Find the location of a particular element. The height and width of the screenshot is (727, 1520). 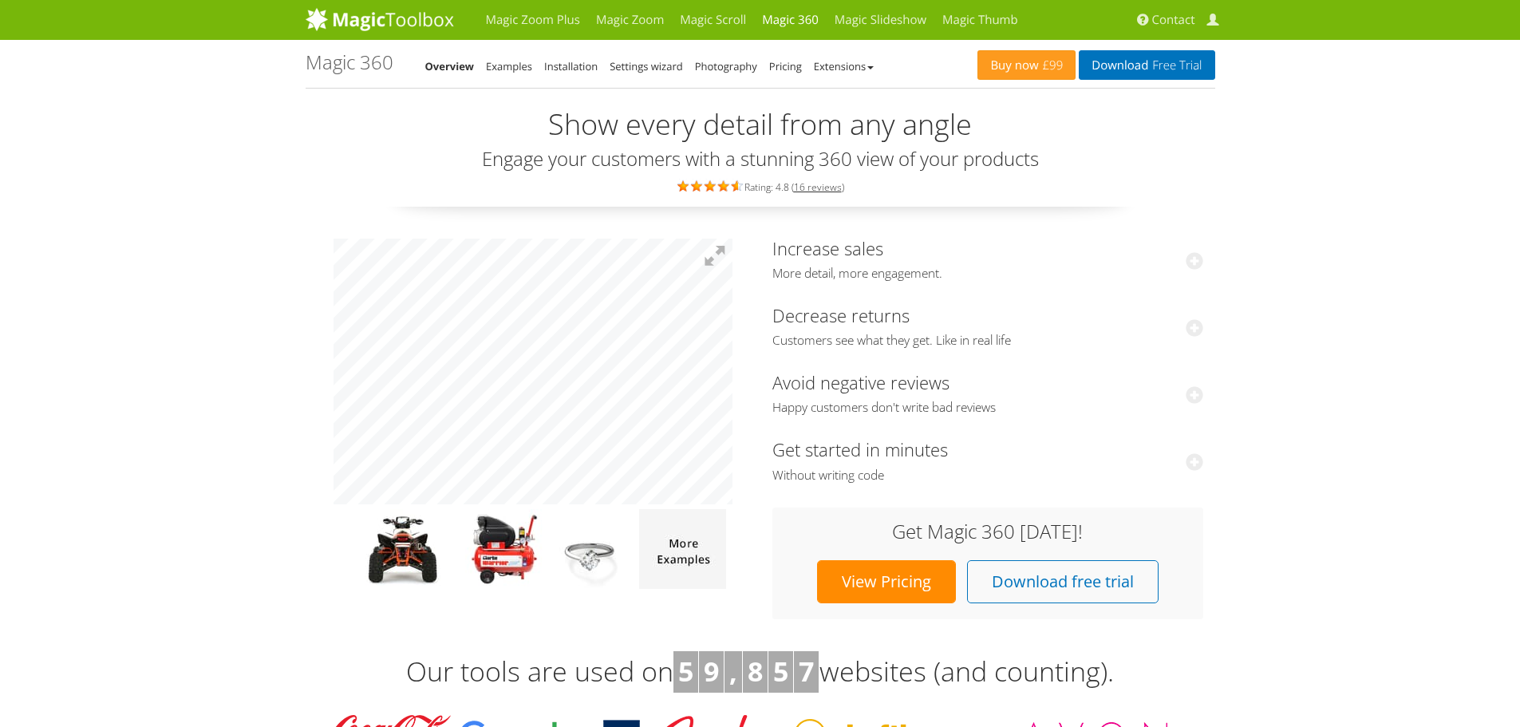

a: Extensions is located at coordinates (844, 66).